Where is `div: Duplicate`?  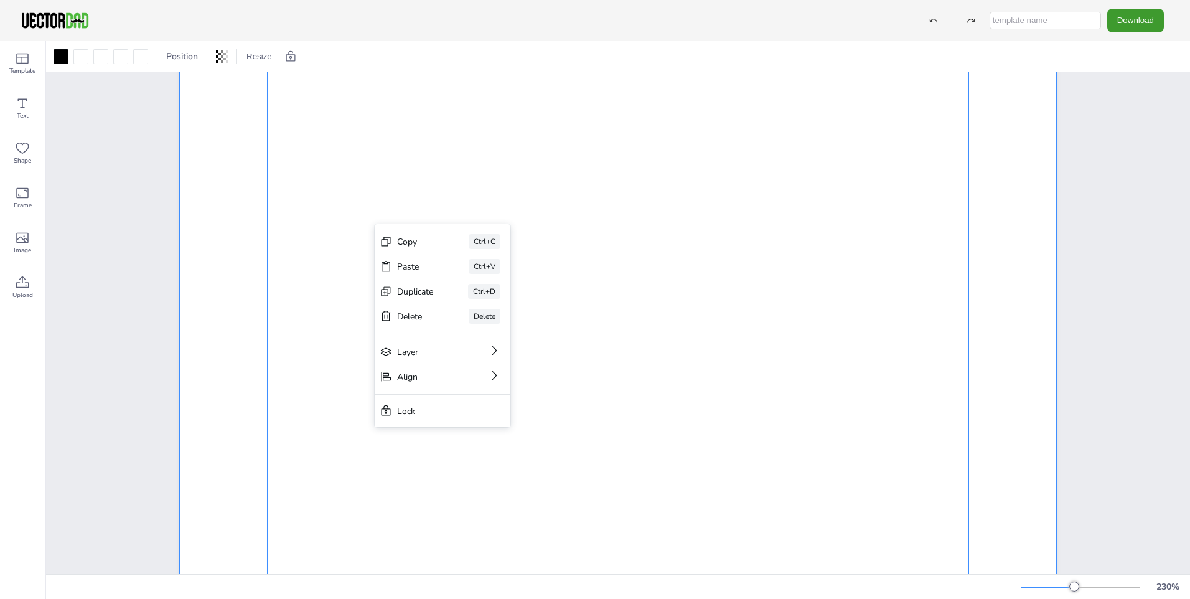
div: Duplicate is located at coordinates (415, 291).